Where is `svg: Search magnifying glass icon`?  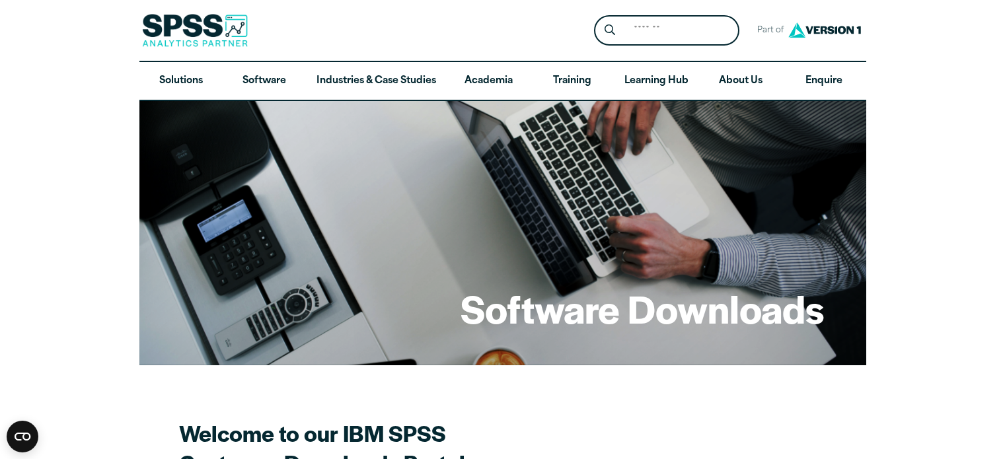
svg: Search magnifying glass icon is located at coordinates (610, 30).